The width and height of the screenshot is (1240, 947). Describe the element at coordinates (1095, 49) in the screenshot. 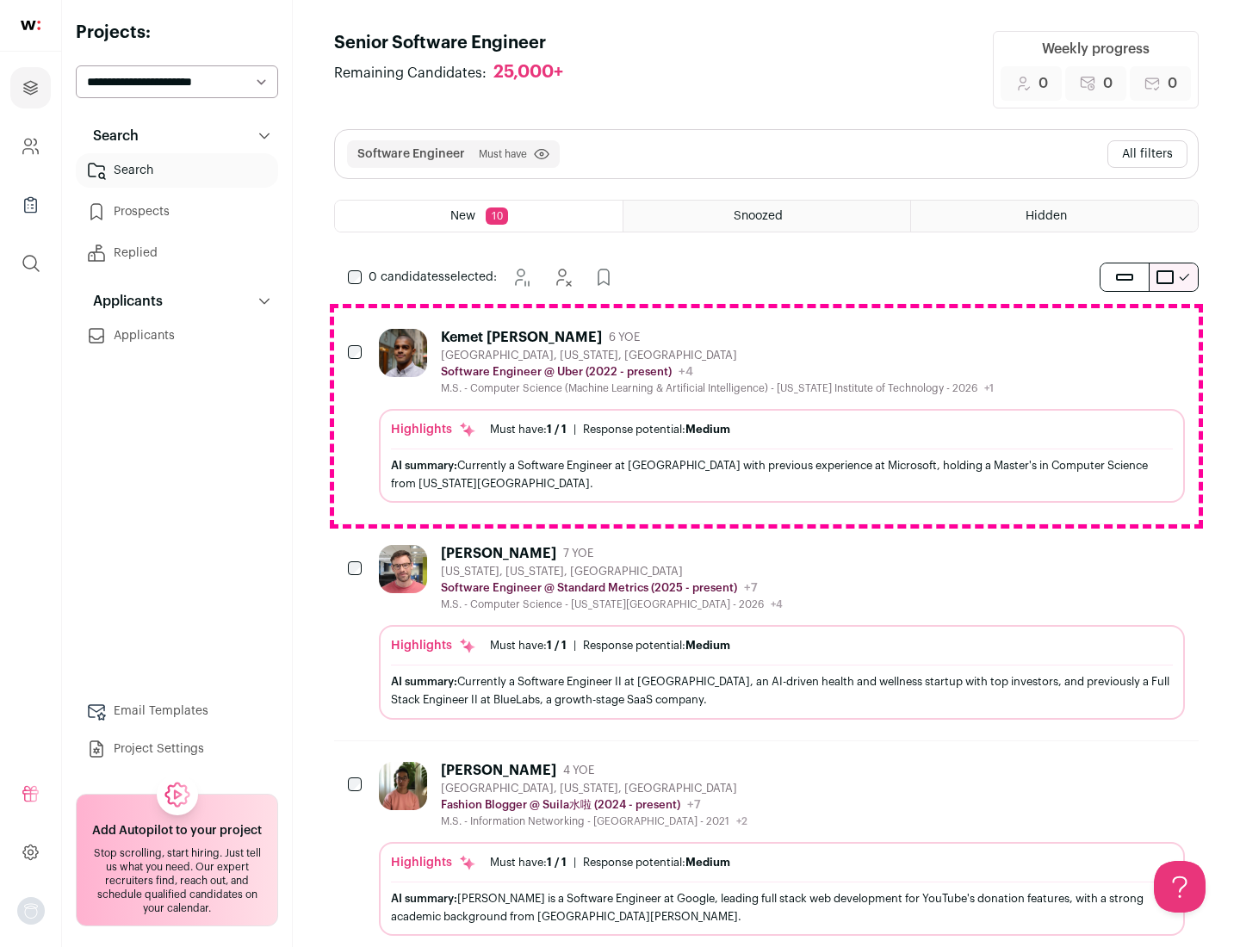

I see `div: Weekly progress` at that location.